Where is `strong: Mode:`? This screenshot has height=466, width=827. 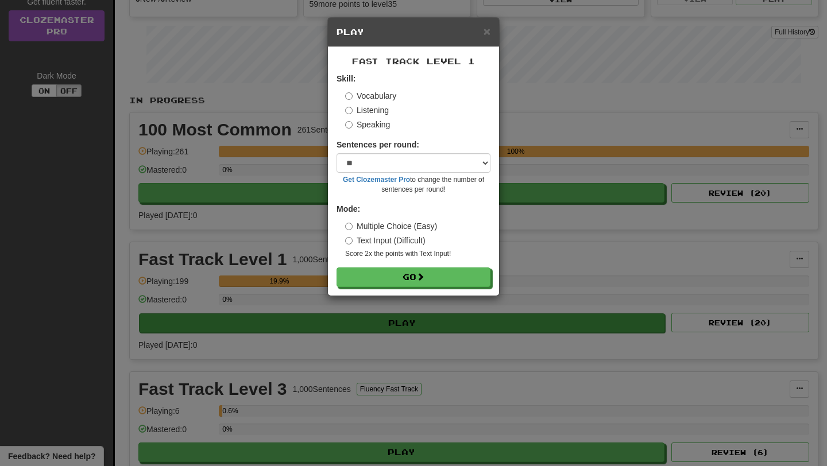 strong: Mode: is located at coordinates (348, 209).